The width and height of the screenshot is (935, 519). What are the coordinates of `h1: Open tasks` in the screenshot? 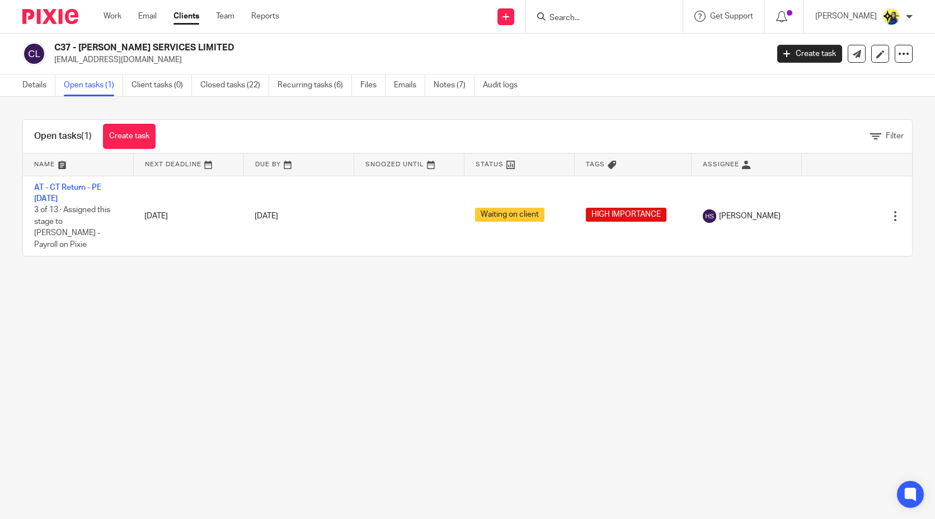 It's located at (63, 136).